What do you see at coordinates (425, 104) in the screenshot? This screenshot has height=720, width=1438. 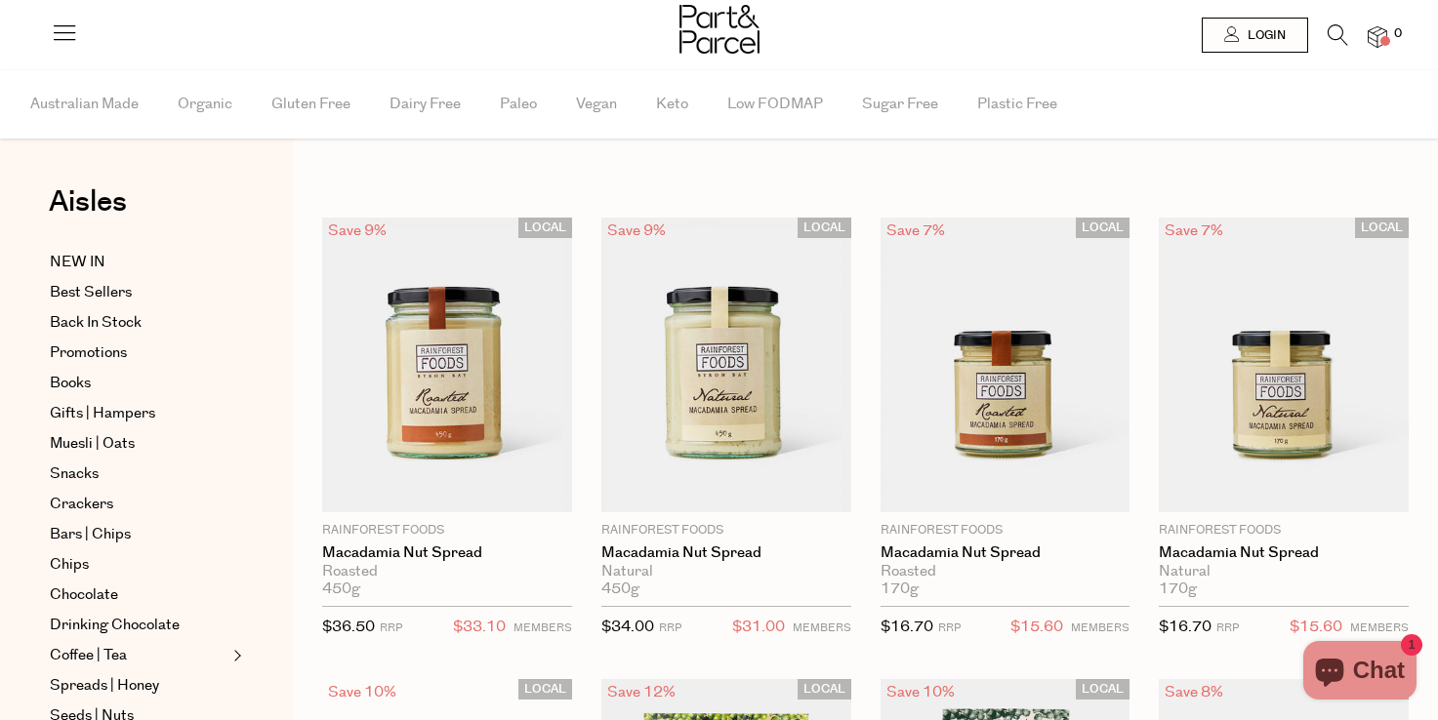 I see `span: Dairy Free` at bounding box center [425, 104].